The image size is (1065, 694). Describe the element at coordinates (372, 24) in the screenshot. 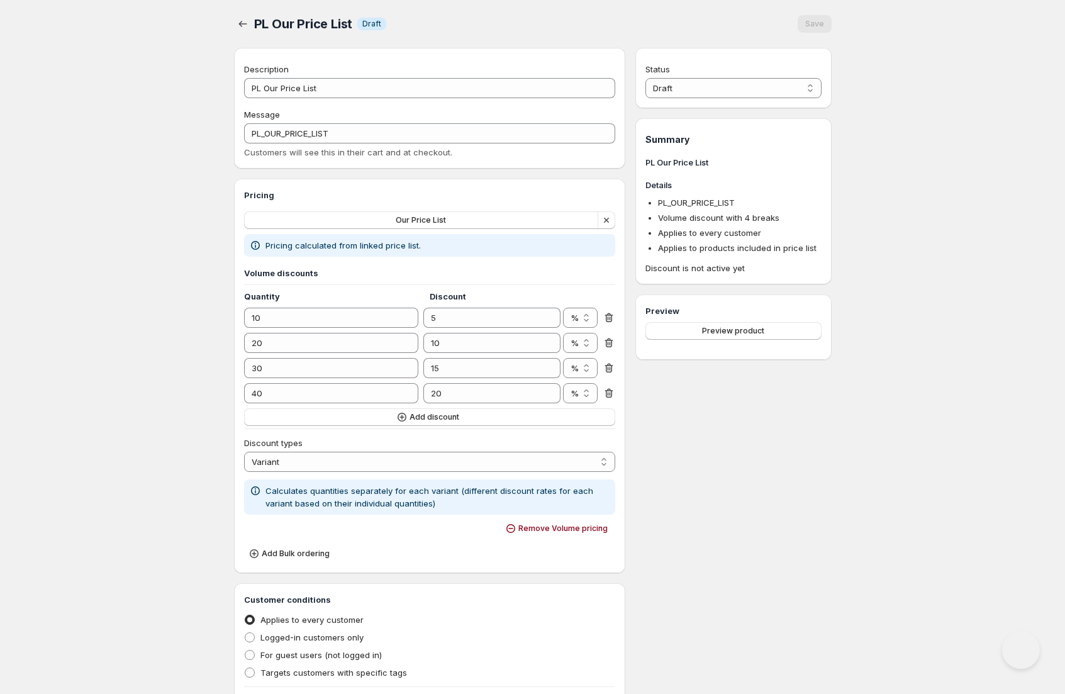

I see `span: Draft` at that location.